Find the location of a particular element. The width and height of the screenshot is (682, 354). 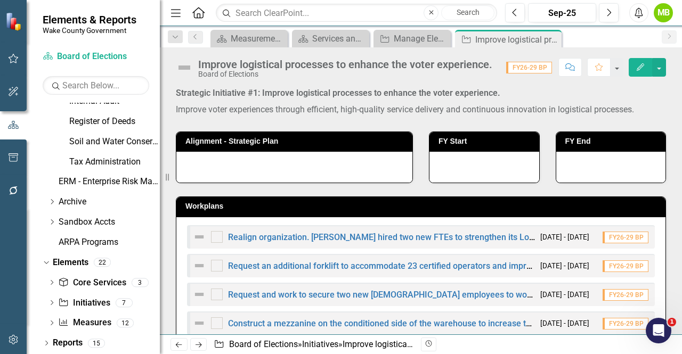

a: ARPA Programs is located at coordinates (109, 243).